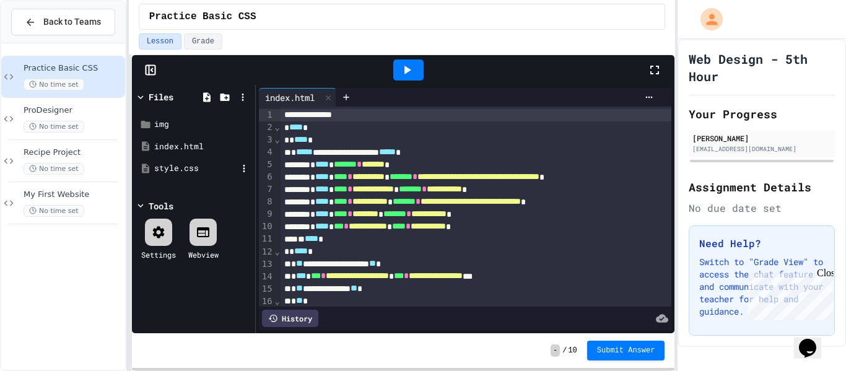 The width and height of the screenshot is (846, 371). Describe the element at coordinates (73, 152) in the screenshot. I see `span: Recipe Project` at that location.